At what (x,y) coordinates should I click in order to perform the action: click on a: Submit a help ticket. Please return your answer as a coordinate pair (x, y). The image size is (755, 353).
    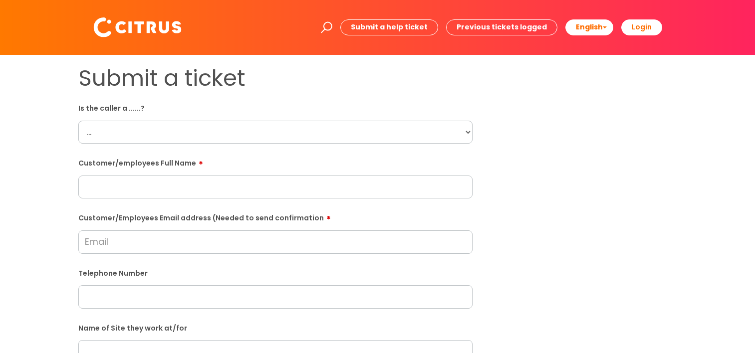
    Looking at the image, I should click on (389, 27).